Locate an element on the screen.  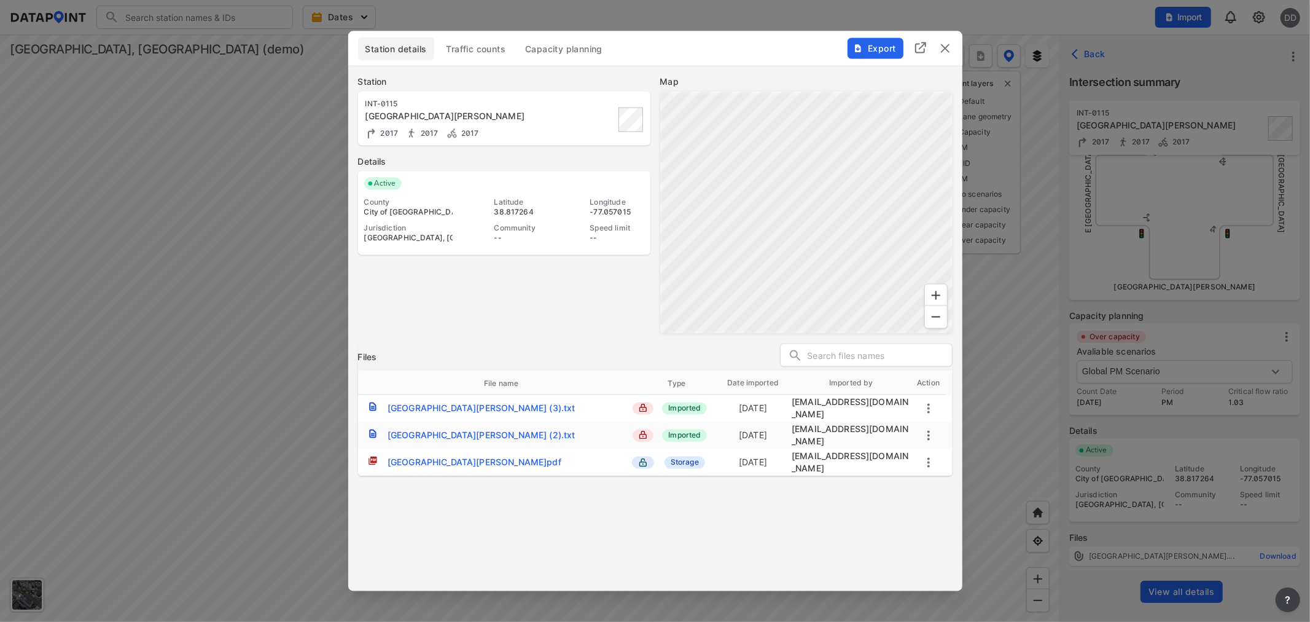
span: Station details is located at coordinates (396, 49).